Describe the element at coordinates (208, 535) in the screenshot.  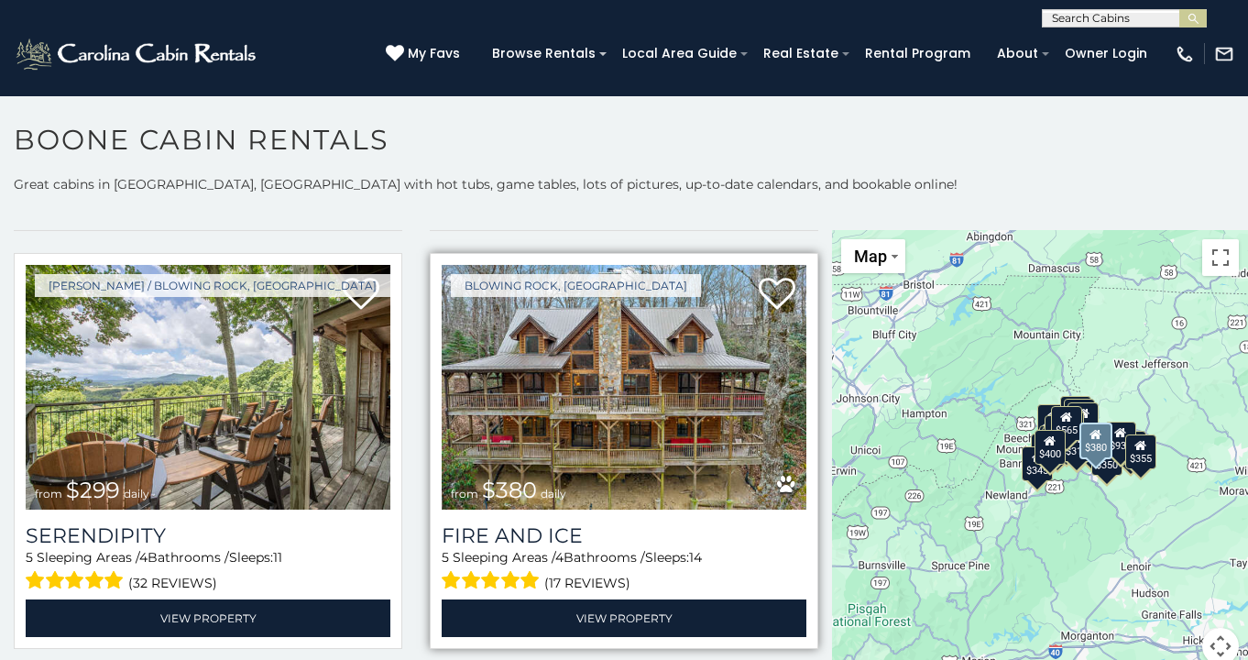
I see `a: Serendipity` at that location.